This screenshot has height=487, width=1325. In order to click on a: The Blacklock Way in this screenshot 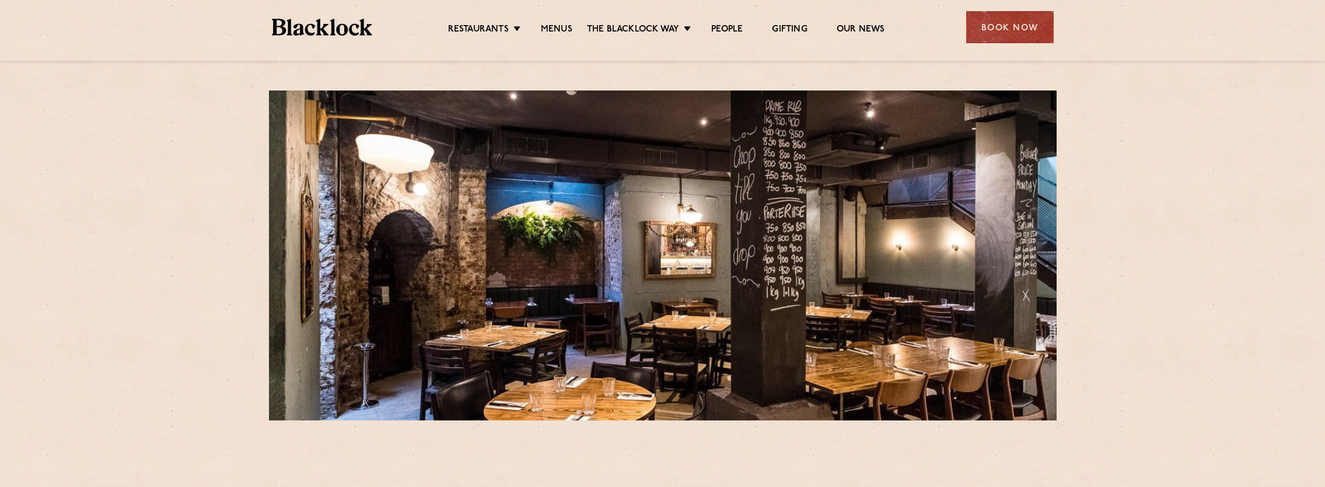, I will do `click(633, 30)`.